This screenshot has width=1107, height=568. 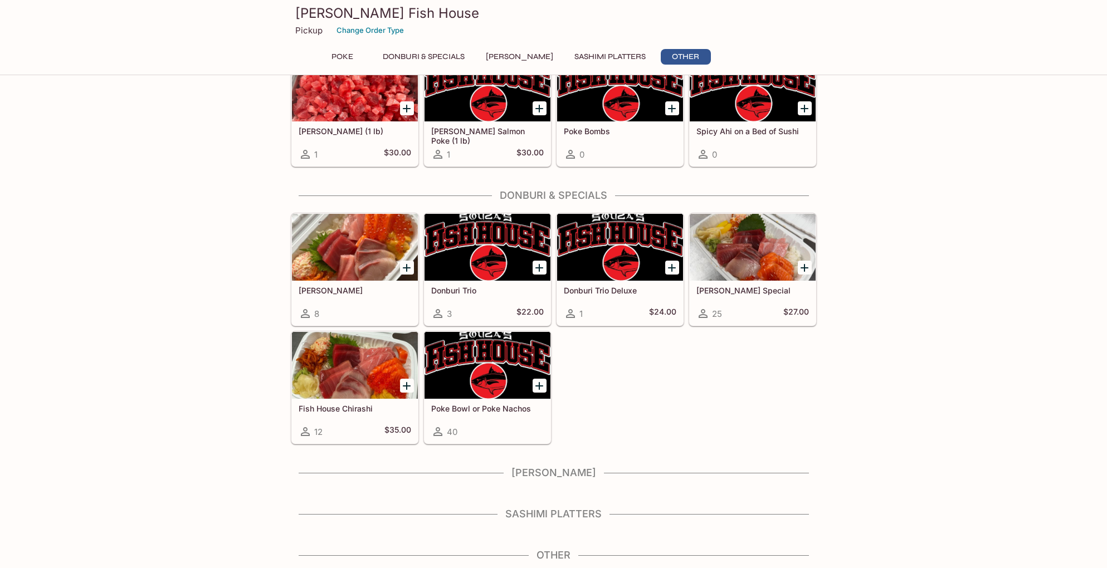 I want to click on button: Add Sashimi Donburis, so click(x=407, y=267).